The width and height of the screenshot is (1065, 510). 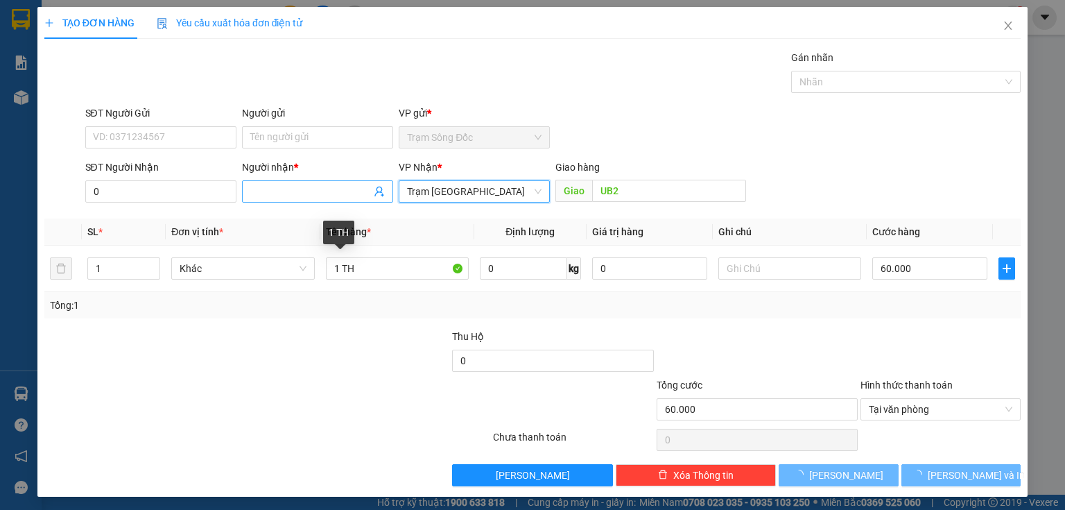 I want to click on span: VP Nhận, so click(x=418, y=167).